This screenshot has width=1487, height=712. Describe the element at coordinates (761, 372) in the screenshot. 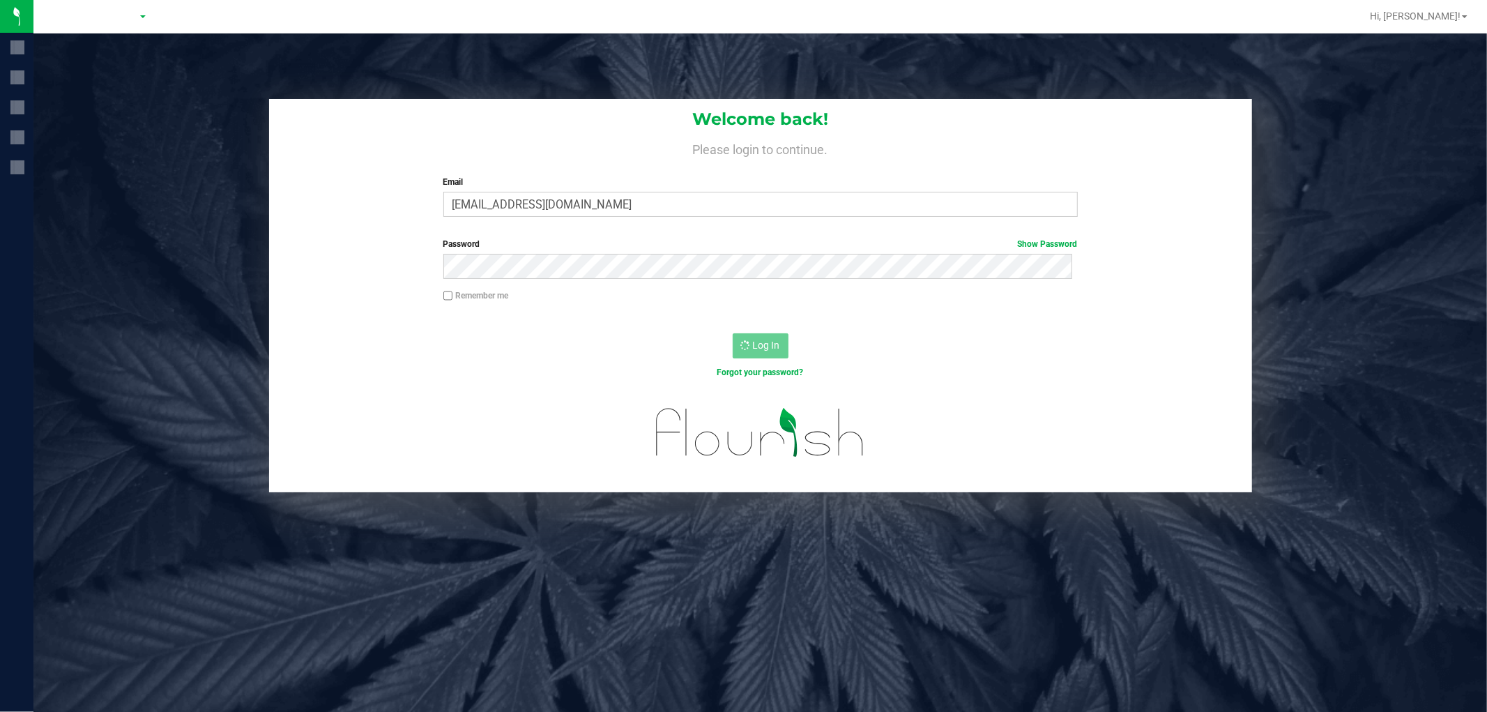

I see `a: Forgot your password?` at that location.